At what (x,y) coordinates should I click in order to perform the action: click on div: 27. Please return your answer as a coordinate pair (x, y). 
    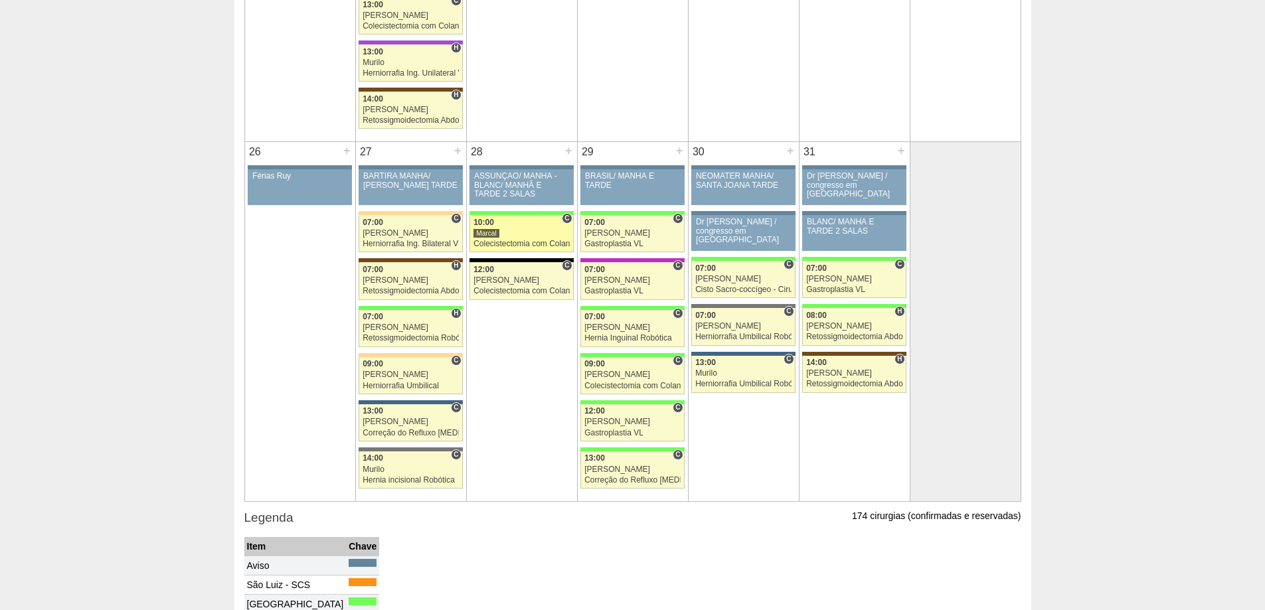
    Looking at the image, I should click on (366, 152).